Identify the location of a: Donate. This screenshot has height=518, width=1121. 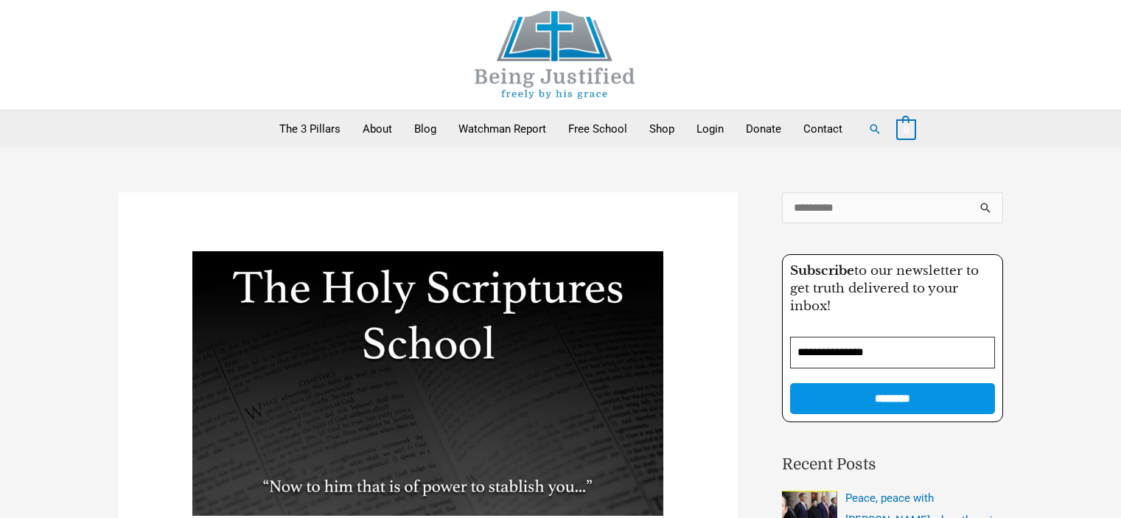
(764, 129).